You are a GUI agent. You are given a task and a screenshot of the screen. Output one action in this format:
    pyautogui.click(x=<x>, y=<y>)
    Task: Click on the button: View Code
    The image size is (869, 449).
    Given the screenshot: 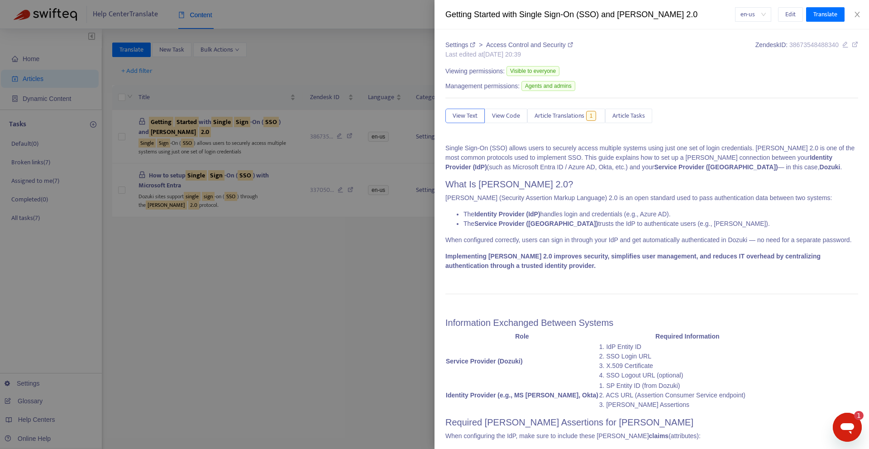 What is the action you would take?
    pyautogui.click(x=506, y=116)
    